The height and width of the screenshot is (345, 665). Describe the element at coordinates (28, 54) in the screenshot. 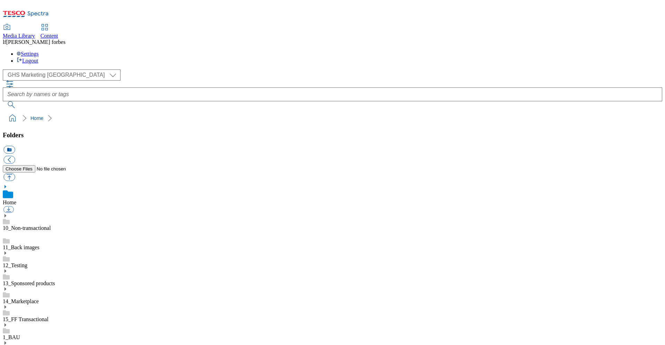

I see `a: Settings` at that location.